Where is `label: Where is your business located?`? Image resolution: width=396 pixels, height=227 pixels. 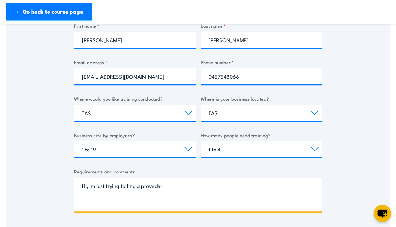 label: Where is your business located? is located at coordinates (261, 99).